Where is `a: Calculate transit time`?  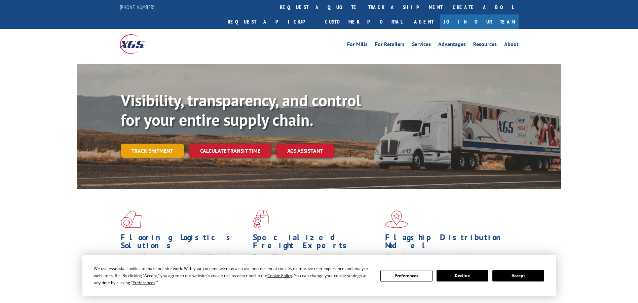
a: Calculate transit time is located at coordinates (230, 151).